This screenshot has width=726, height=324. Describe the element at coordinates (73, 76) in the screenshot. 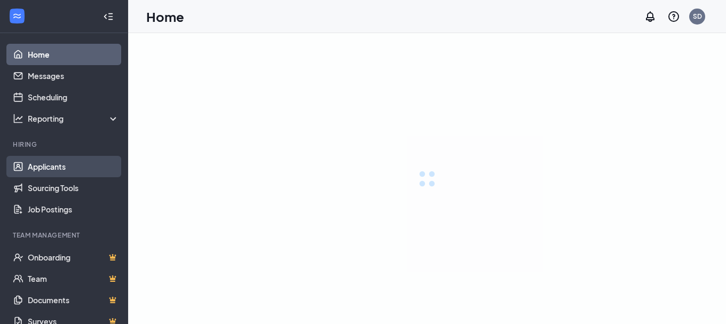

I see `a: Messages` at that location.